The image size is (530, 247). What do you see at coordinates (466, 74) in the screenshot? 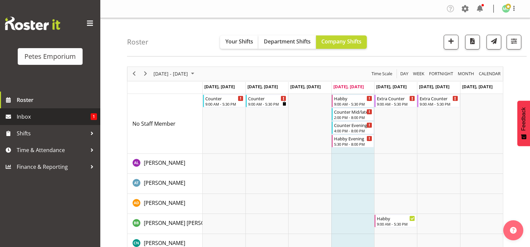
I see `span: Month` at bounding box center [466, 74].